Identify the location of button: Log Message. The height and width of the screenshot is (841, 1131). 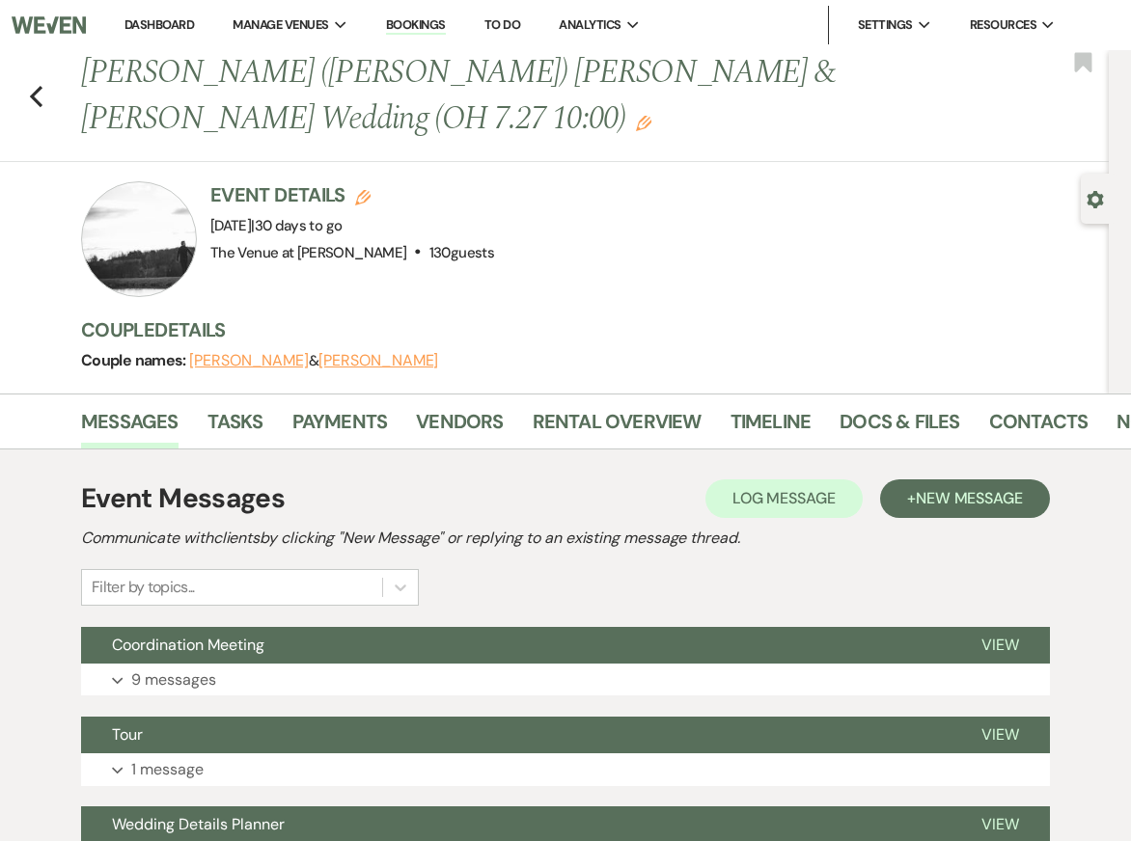
(784, 499).